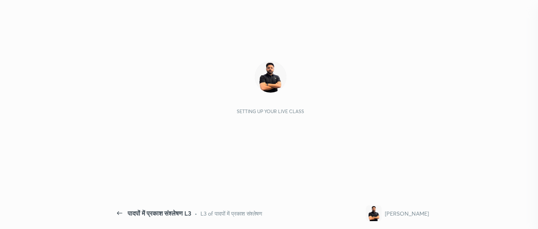  I want to click on div: पादपों में प्रकाश संश्लेषण L3, so click(159, 213).